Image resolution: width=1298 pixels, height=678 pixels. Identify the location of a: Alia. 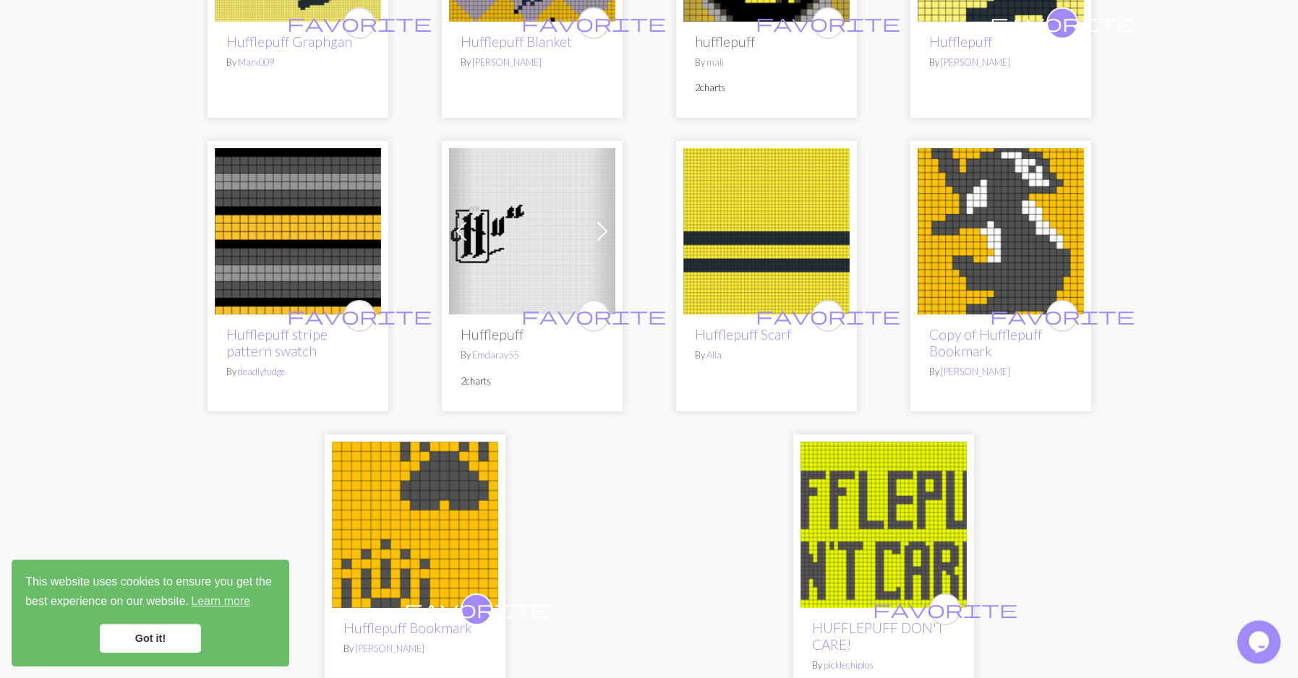
(714, 355).